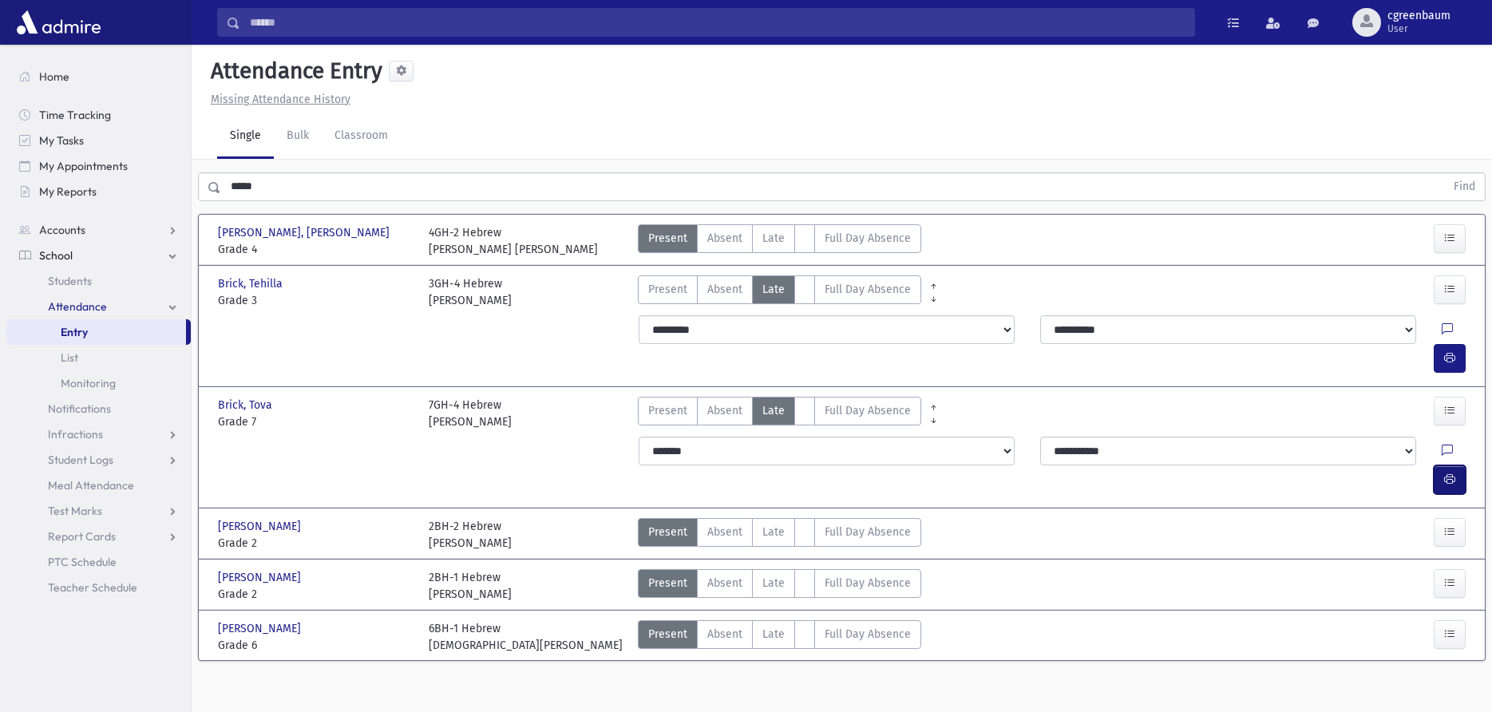 The height and width of the screenshot is (712, 1492). What do you see at coordinates (98, 383) in the screenshot?
I see `a: Monitoring` at bounding box center [98, 383].